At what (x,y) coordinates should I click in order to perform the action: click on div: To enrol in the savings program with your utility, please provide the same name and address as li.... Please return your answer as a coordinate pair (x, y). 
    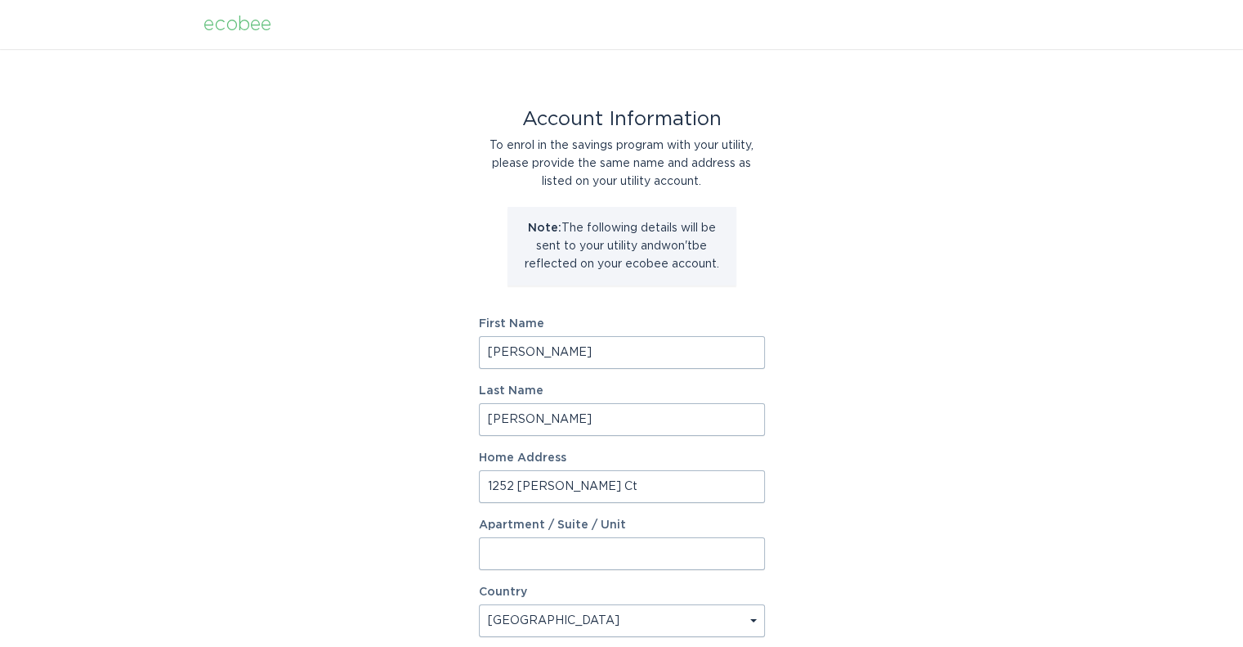
    Looking at the image, I should click on (622, 163).